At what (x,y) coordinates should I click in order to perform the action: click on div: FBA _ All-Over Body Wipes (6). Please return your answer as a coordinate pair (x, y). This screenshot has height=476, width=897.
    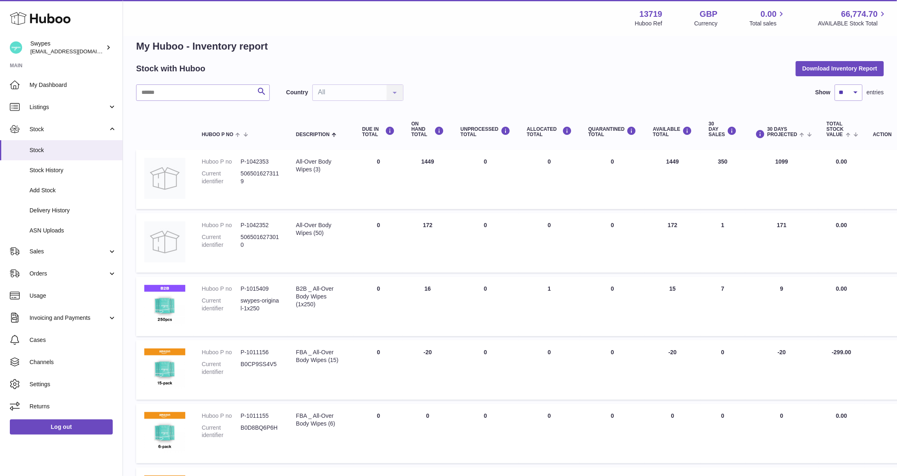
    Looking at the image, I should click on (321, 420).